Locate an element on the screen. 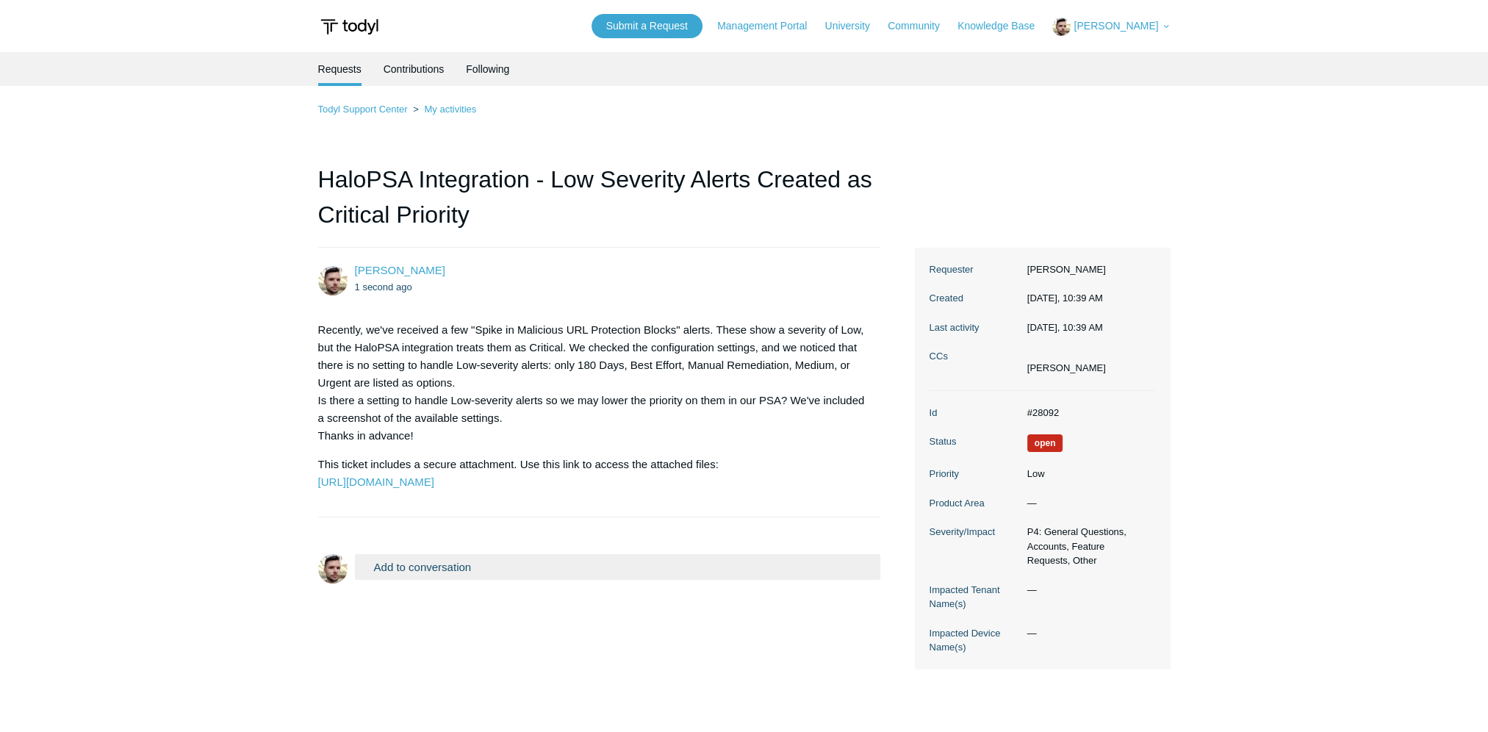 Image resolution: width=1488 pixels, height=732 pixels. button: Add to conversation is located at coordinates (618, 566).